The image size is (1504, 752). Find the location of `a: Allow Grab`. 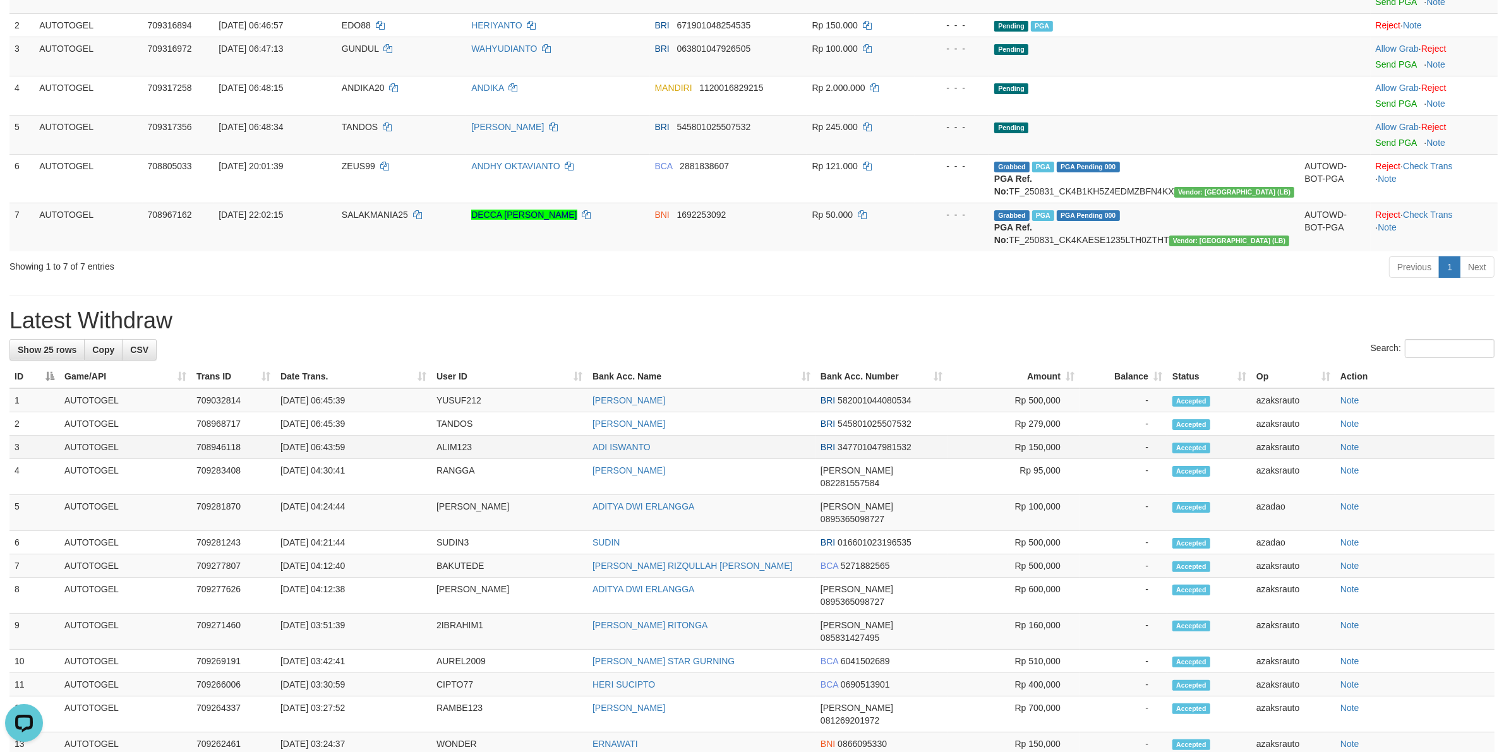

a: Allow Grab is located at coordinates (1397, 127).